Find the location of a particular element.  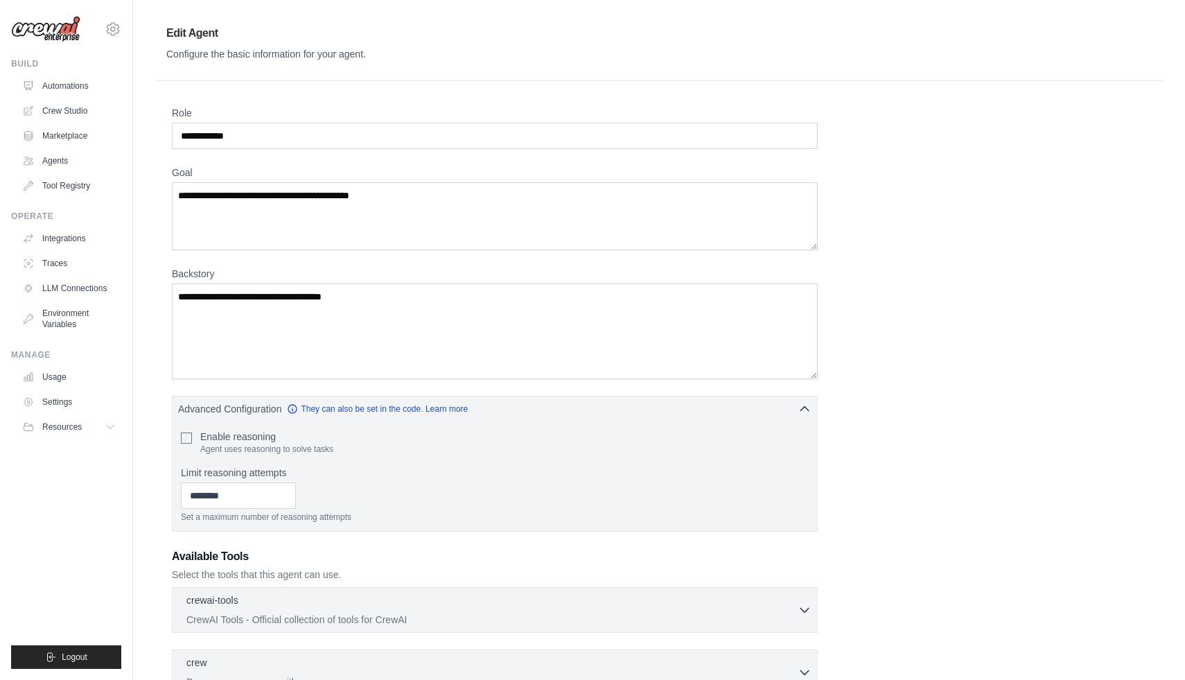

p: crewai-tools is located at coordinates (212, 600).